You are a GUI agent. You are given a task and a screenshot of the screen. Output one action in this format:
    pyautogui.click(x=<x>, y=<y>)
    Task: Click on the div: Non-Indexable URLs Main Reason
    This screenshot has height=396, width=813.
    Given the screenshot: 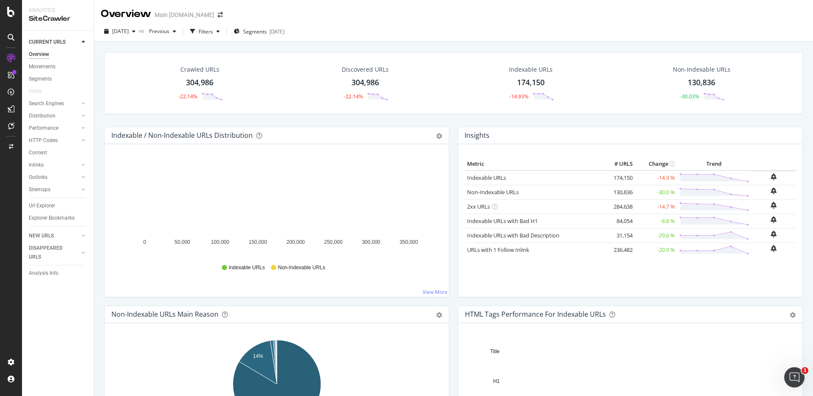 What is the action you would take?
    pyautogui.click(x=165, y=314)
    